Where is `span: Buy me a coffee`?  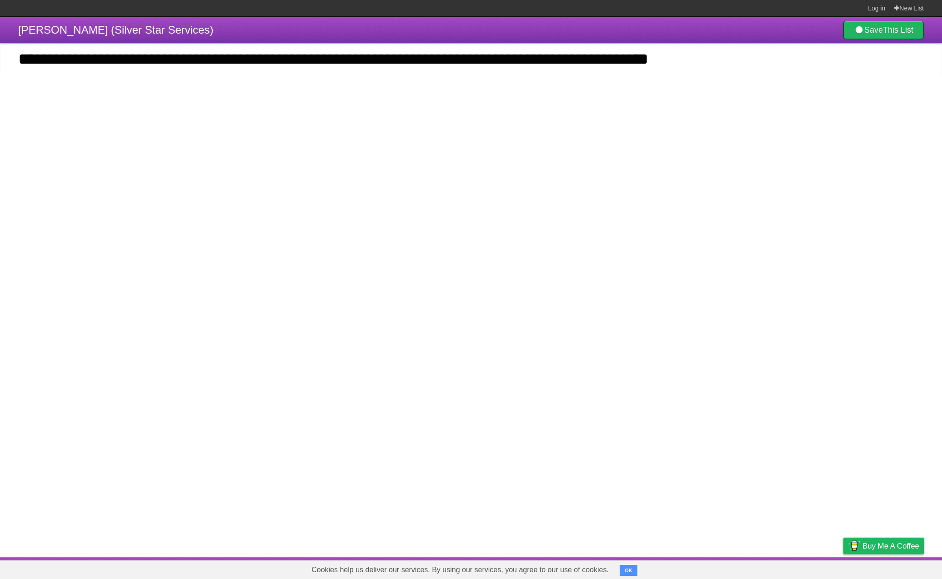
span: Buy me a coffee is located at coordinates (891, 546).